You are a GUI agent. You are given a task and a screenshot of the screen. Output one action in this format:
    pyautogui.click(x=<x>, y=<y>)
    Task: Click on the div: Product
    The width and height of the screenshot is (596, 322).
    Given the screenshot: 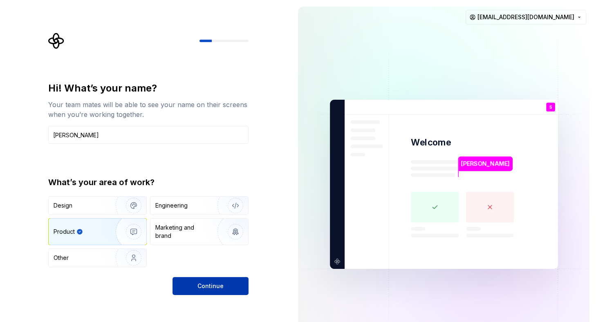 What is the action you would take?
    pyautogui.click(x=64, y=232)
    